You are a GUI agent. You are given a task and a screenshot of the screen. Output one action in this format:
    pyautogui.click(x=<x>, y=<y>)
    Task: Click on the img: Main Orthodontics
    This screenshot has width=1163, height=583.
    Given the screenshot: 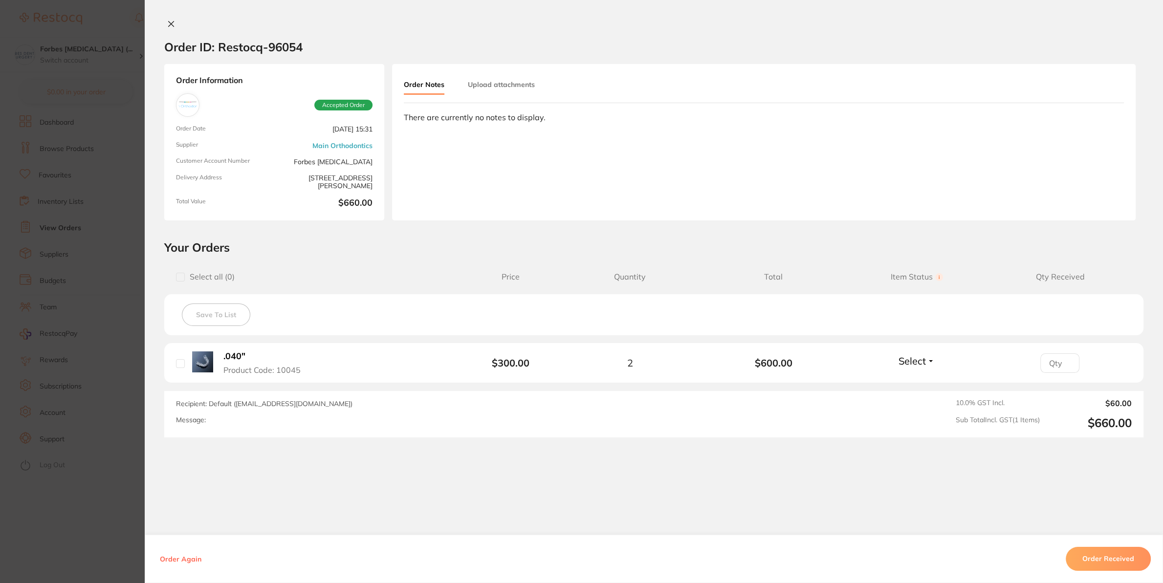 What is the action you would take?
    pyautogui.click(x=188, y=105)
    